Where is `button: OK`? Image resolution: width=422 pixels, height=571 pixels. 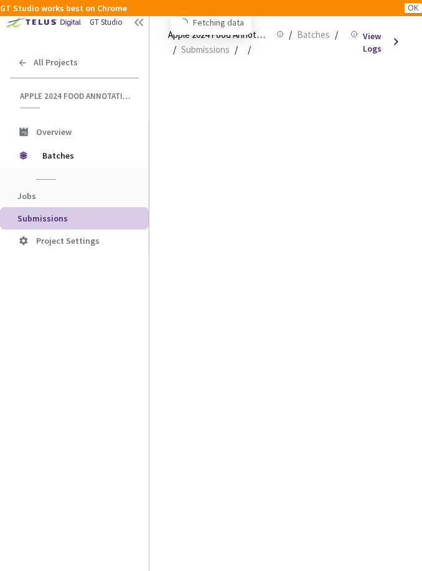
button: OK is located at coordinates (413, 8).